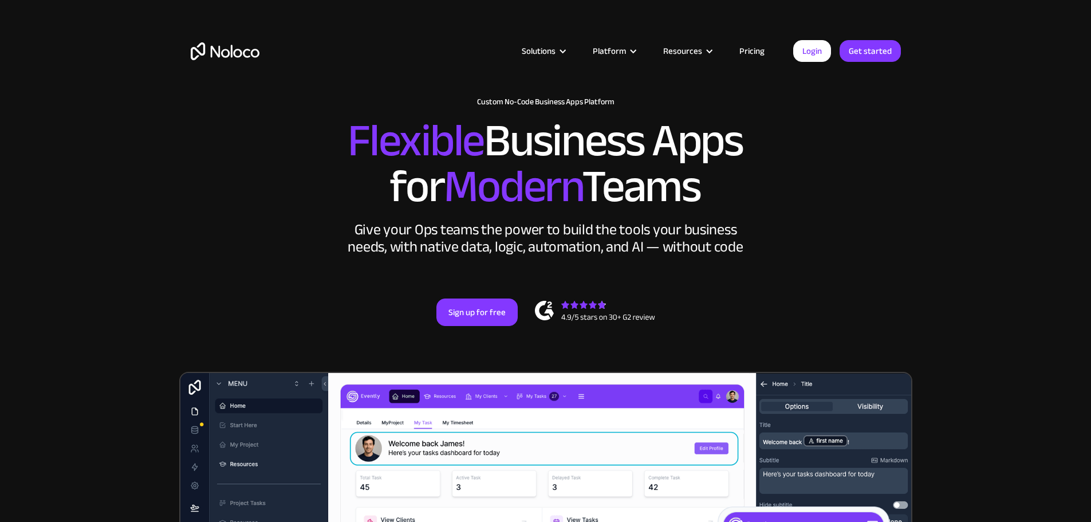 This screenshot has height=522, width=1091. I want to click on a: Login, so click(812, 51).